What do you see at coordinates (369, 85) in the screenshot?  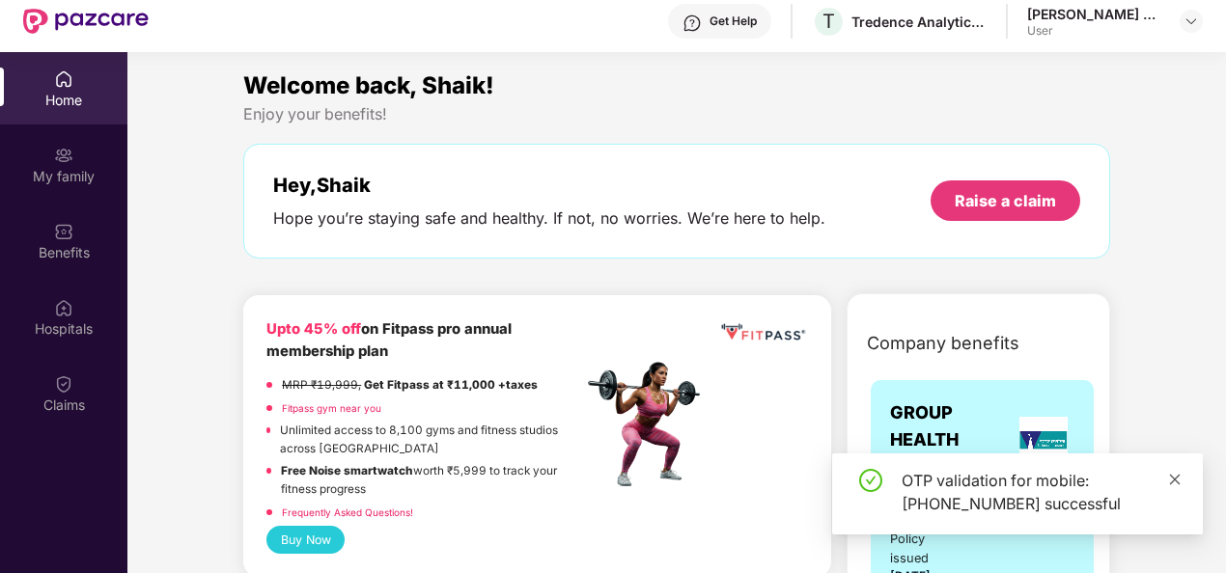 I see `span: Welcome back, Shaik!` at bounding box center [369, 85].